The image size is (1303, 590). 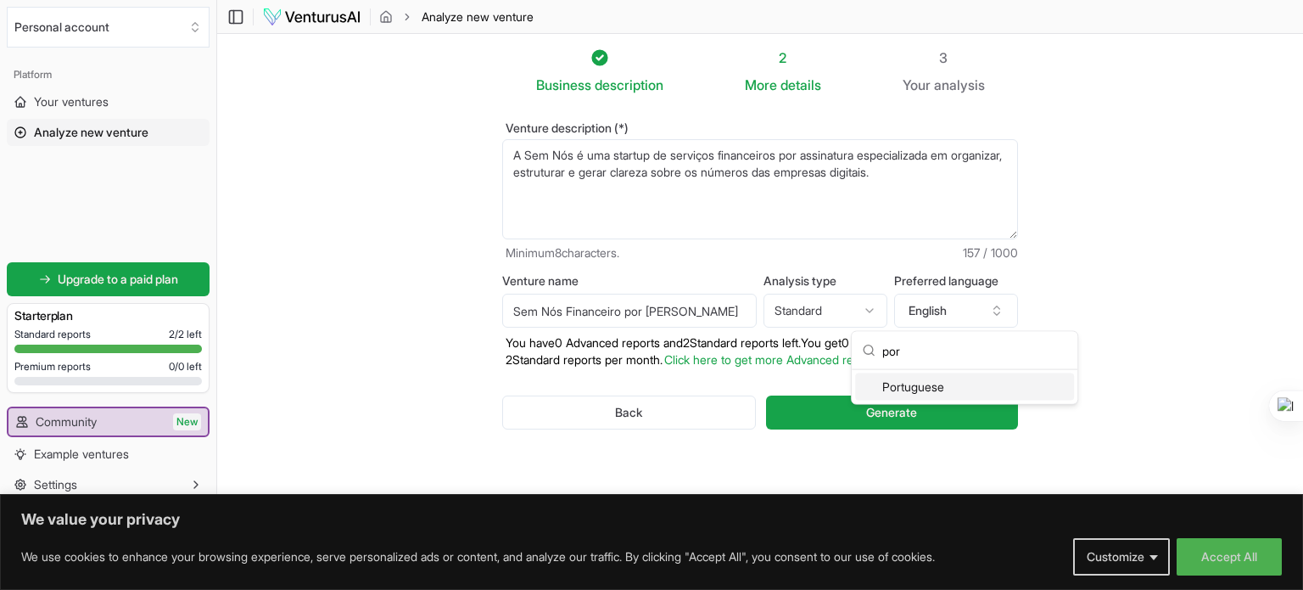 What do you see at coordinates (108, 75) in the screenshot?
I see `div: Platform` at bounding box center [108, 75].